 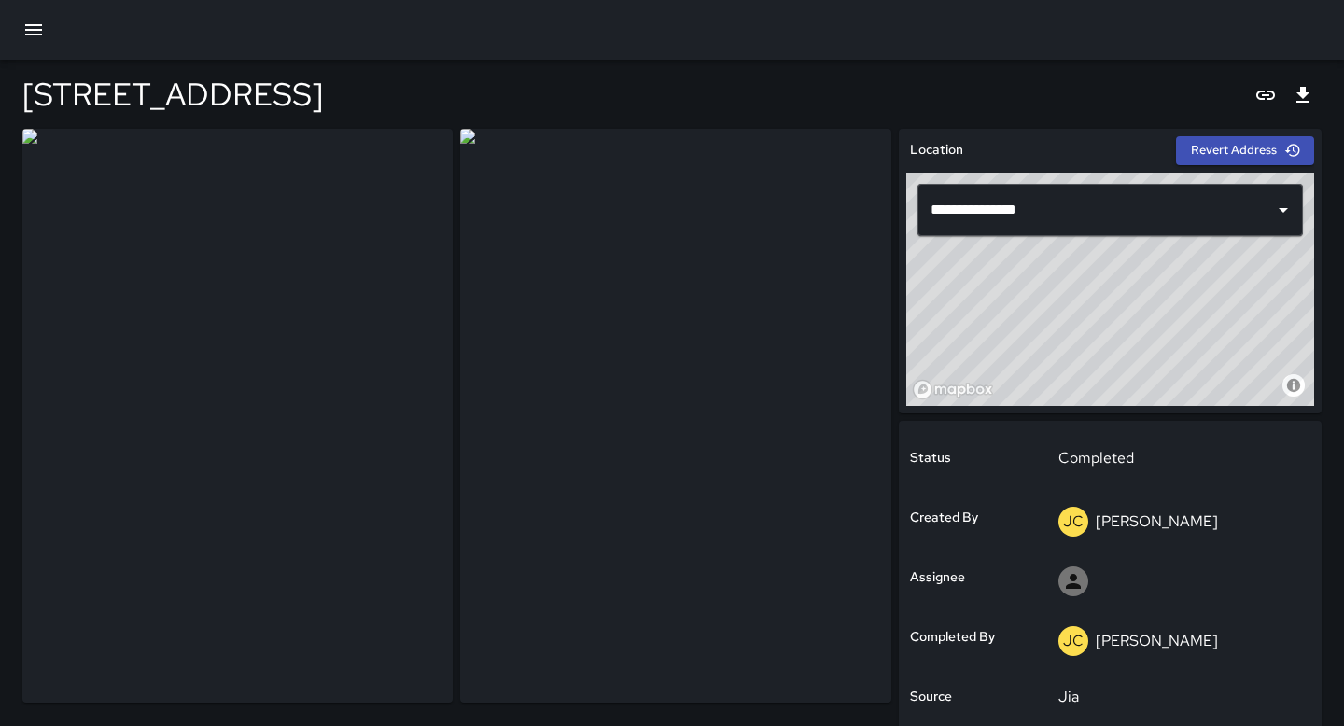 What do you see at coordinates (237, 415) in the screenshot?
I see `img: request_images%2F3c388210-7956-11f0-9545-5f5e9b5431a6` at bounding box center [237, 415].